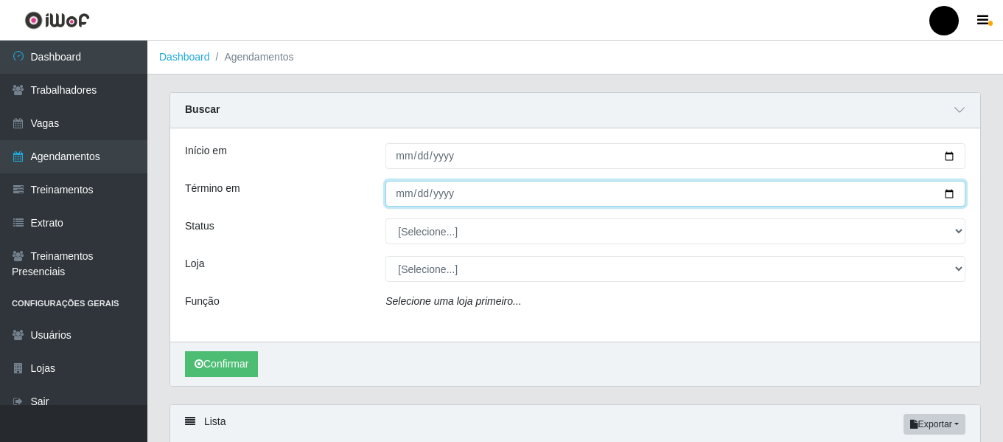  I want to click on i: Selecione uma loja primeiro..., so click(453, 301).